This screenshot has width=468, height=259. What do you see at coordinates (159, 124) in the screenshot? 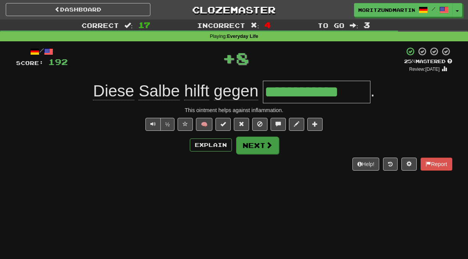
I see `div: Text-to-speech controls` at bounding box center [159, 124].